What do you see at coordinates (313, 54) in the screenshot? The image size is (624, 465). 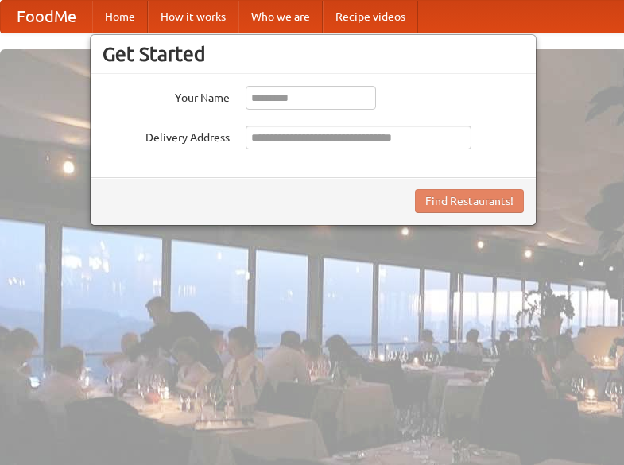 I see `h3: Get Started` at bounding box center [313, 54].